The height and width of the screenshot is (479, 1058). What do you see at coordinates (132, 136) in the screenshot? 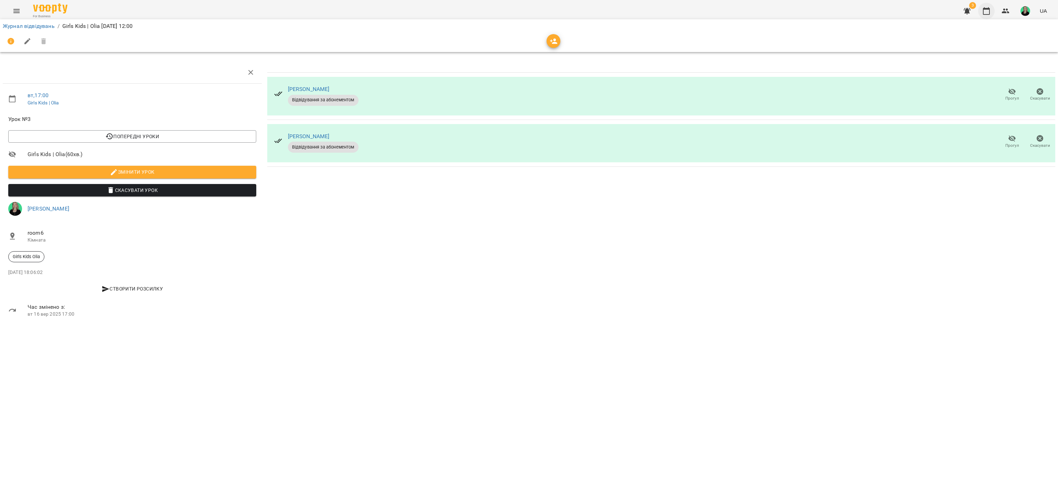
I see `span: Попередні уроки` at bounding box center [132, 136].